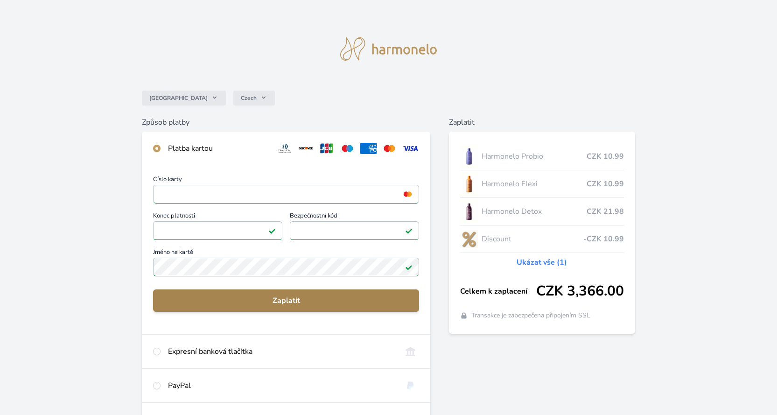 This screenshot has height=415, width=777. Describe the element at coordinates (286, 267) in the screenshot. I see `input: Jméno na kartěPlatné pole` at that location.